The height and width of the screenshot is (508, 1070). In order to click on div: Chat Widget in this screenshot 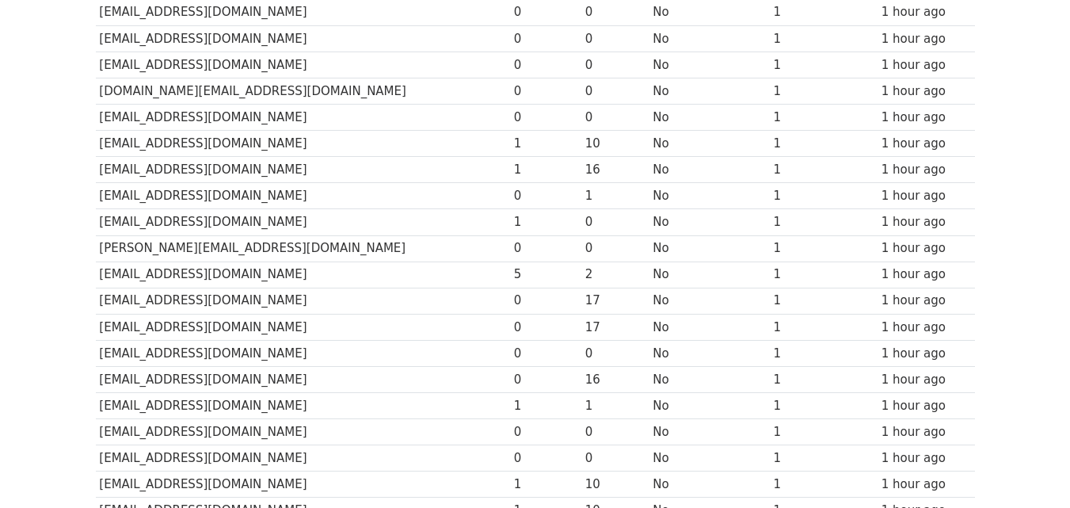, I will do `click(1030, 470)`.